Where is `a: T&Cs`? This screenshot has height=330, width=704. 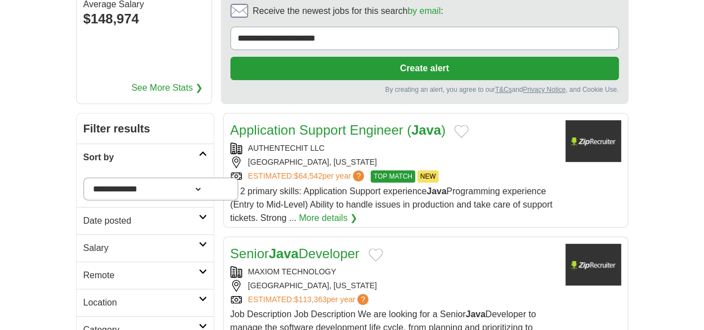 a: T&Cs is located at coordinates (503, 90).